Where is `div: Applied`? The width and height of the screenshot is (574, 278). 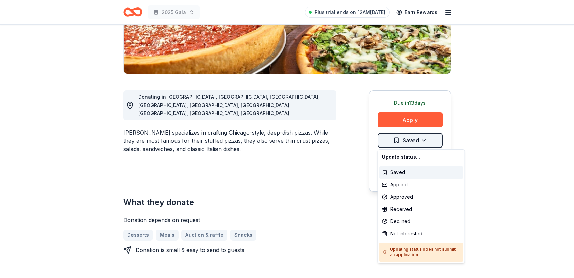
div: Applied is located at coordinates (421, 185).